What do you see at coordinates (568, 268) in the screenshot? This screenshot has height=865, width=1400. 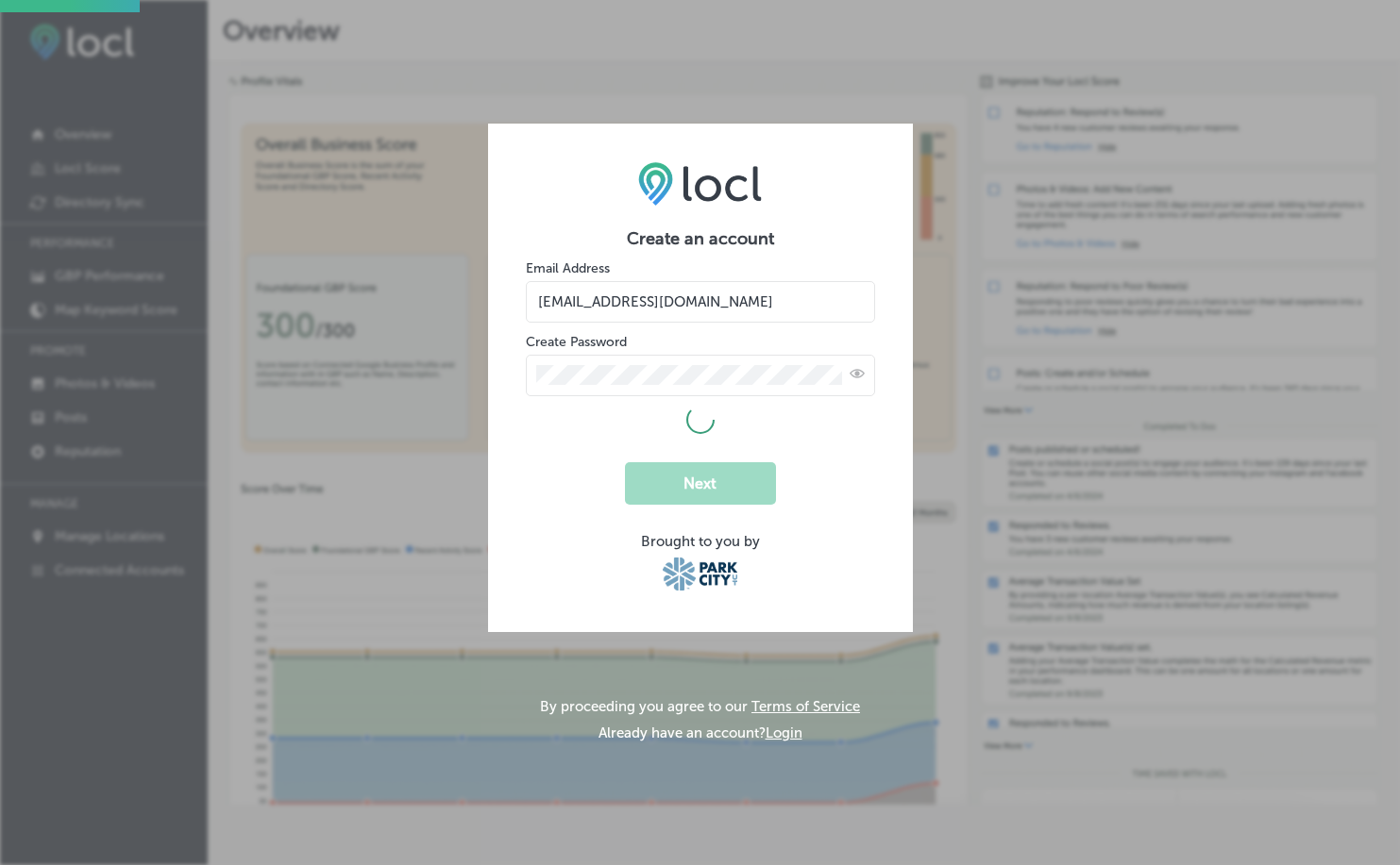 I see `label: Email Address` at bounding box center [568, 268].